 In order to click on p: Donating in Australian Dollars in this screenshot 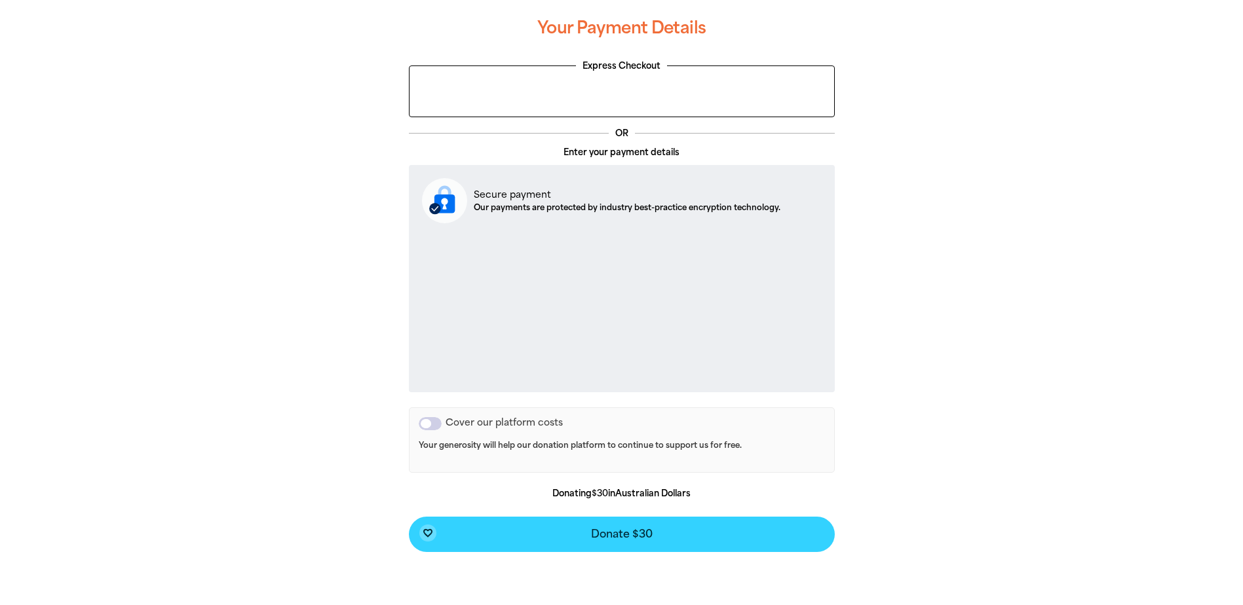, I will do `click(622, 494)`.